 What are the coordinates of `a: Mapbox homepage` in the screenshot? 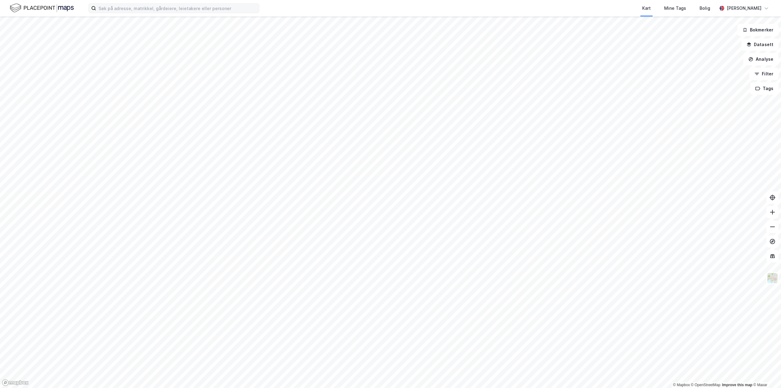 It's located at (15, 382).